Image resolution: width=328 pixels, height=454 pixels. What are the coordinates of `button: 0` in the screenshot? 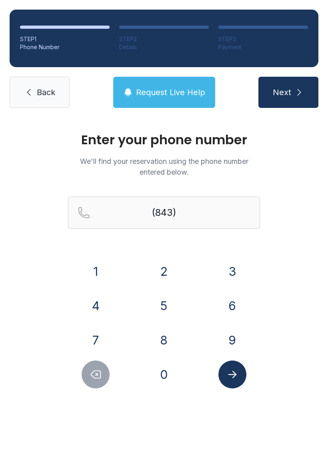 It's located at (164, 375).